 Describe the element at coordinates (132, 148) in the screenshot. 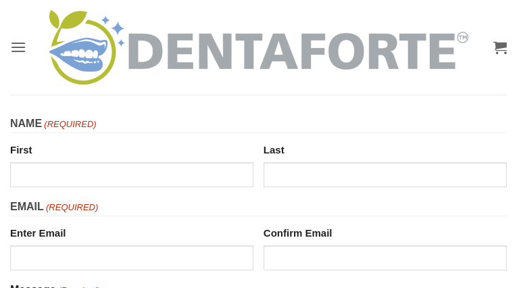

I see `label: First` at that location.